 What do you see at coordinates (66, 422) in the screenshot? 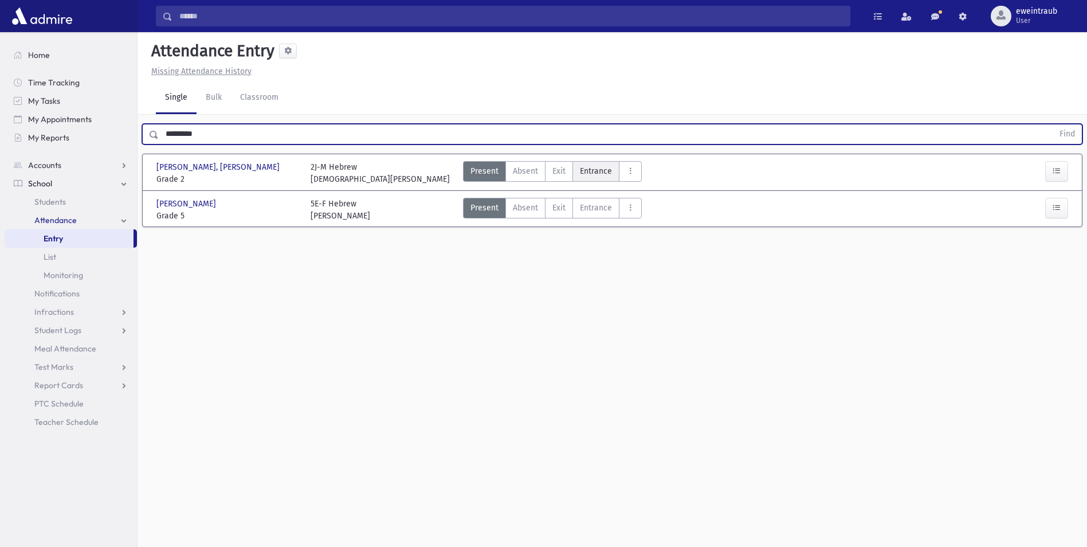
I see `span: Teacher Schedule` at bounding box center [66, 422].